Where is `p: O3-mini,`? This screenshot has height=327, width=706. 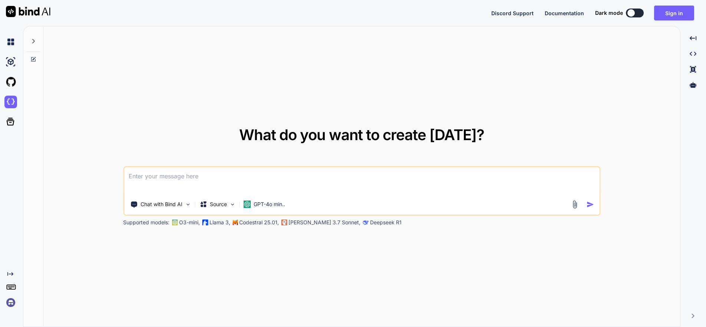
p: O3-mini, is located at coordinates (190, 223).